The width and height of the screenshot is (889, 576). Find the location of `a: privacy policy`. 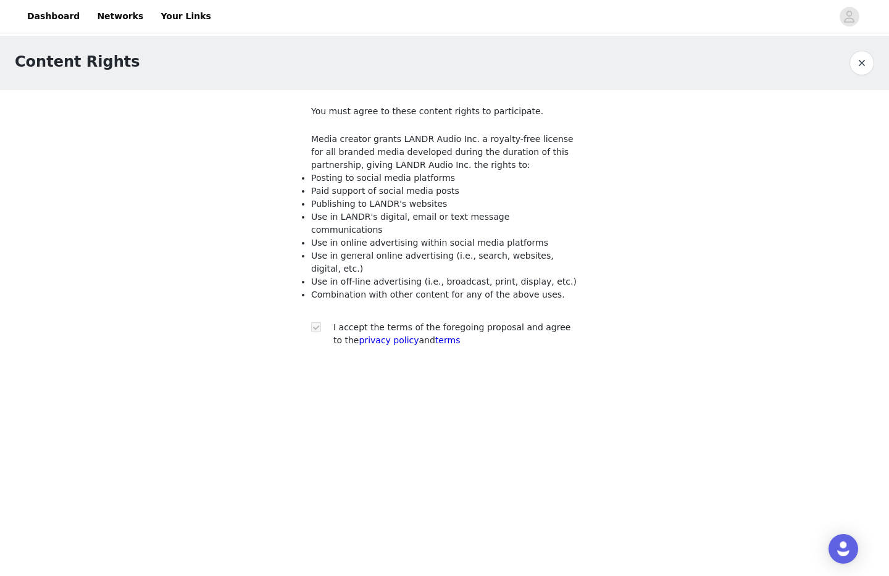

a: privacy policy is located at coordinates (388, 340).